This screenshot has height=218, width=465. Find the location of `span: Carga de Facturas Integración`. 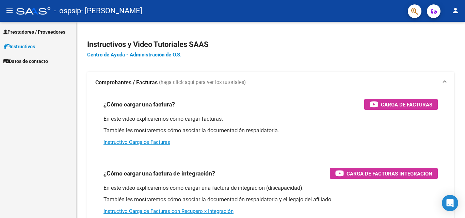

span: Carga de Facturas Integración is located at coordinates (389, 173).